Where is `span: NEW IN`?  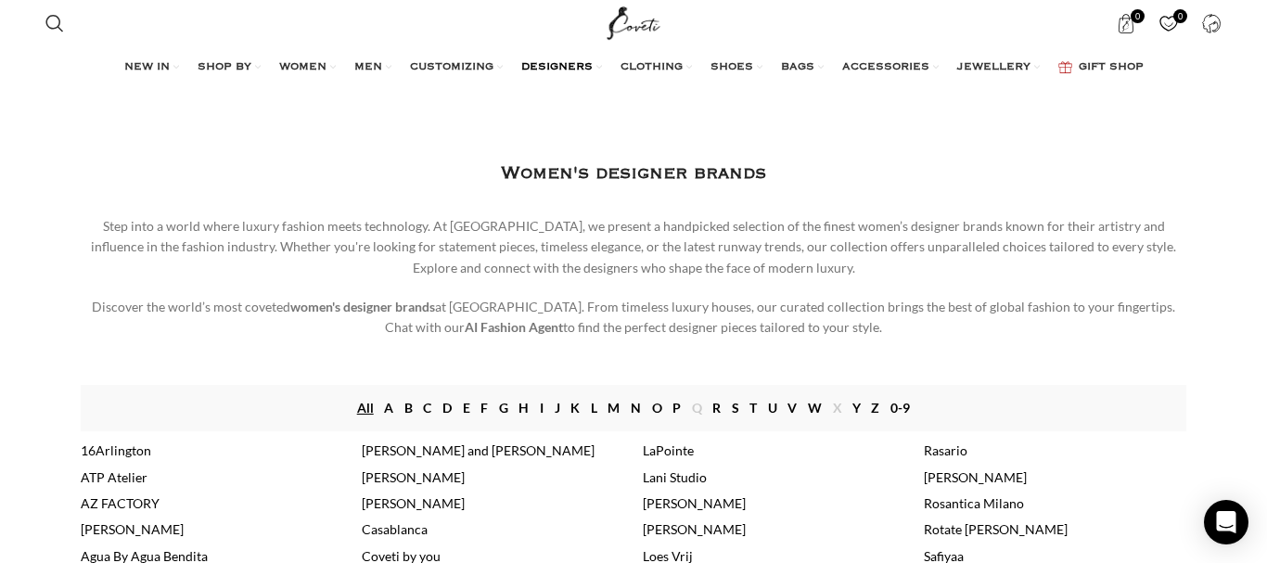 span: NEW IN is located at coordinates (147, 68).